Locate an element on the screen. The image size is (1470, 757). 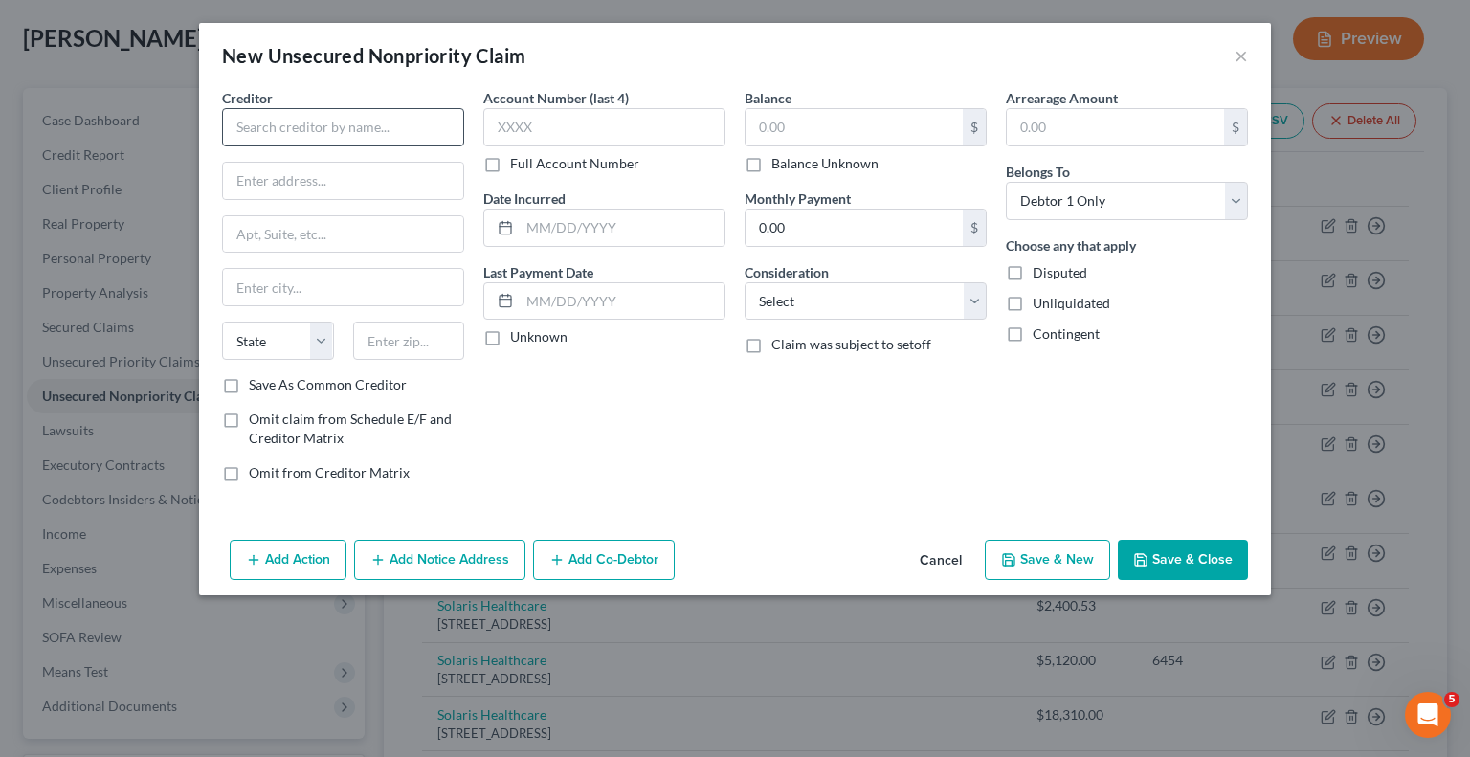
button: Save & New is located at coordinates (1047, 560).